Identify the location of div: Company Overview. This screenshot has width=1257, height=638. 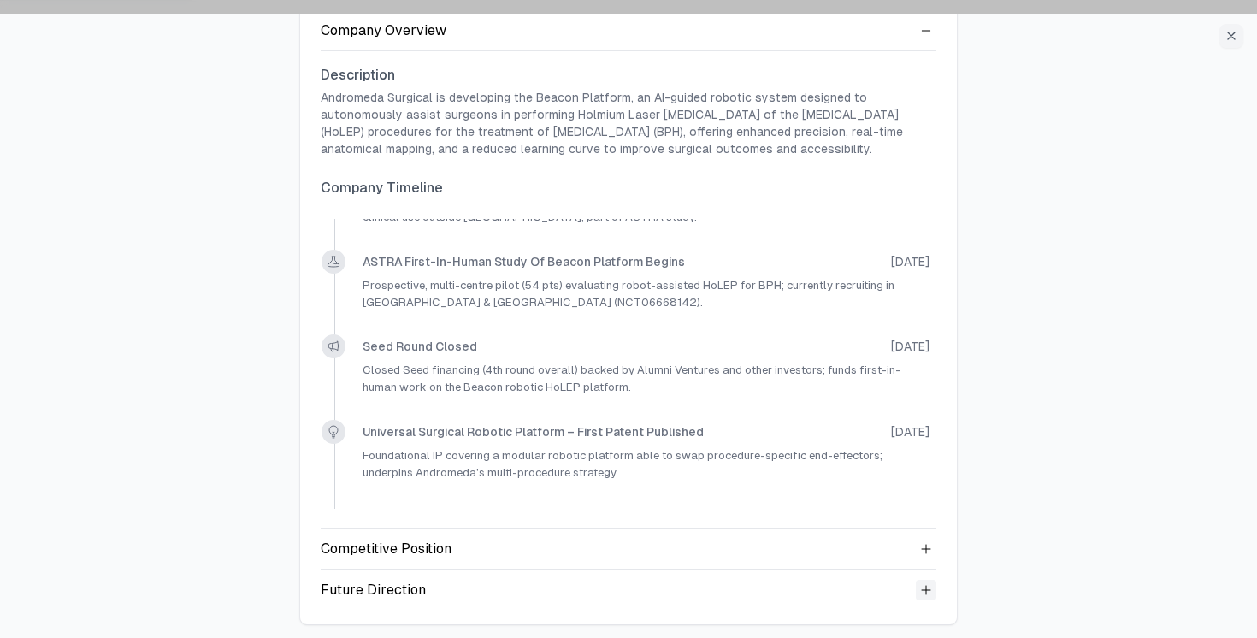
(383, 31).